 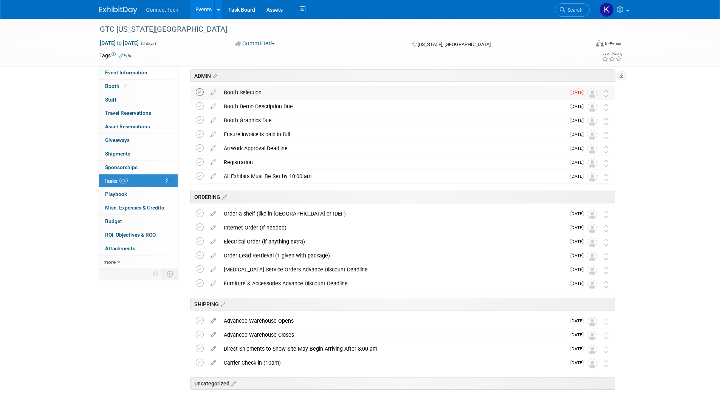 What do you see at coordinates (393, 135) in the screenshot?
I see `div: Ensure invoice is paid in full` at bounding box center [393, 135].